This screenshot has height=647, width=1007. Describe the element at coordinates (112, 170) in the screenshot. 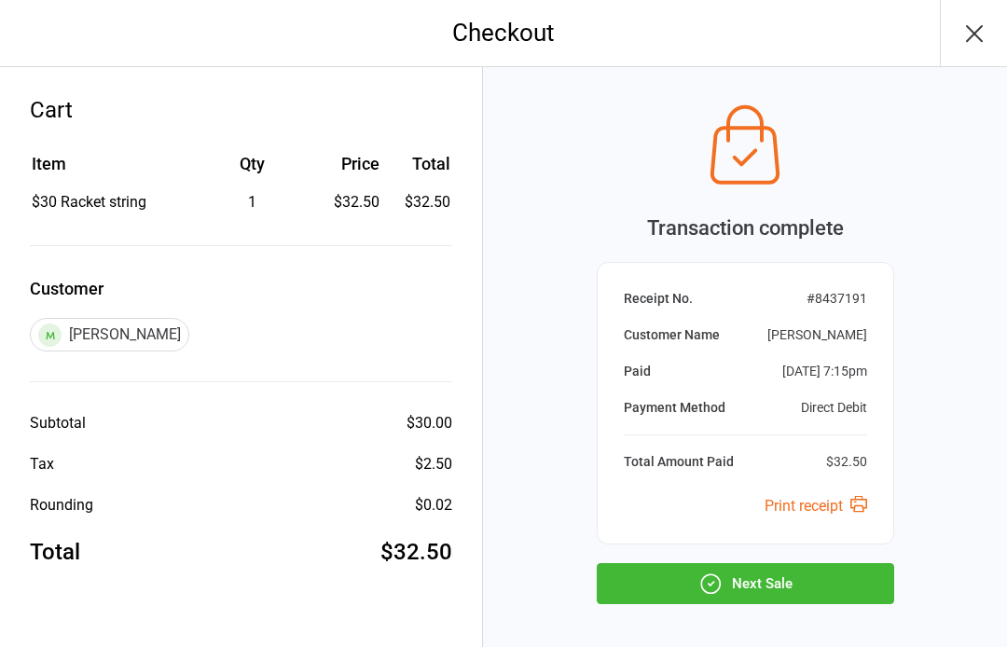

I see `th: Item` at that location.